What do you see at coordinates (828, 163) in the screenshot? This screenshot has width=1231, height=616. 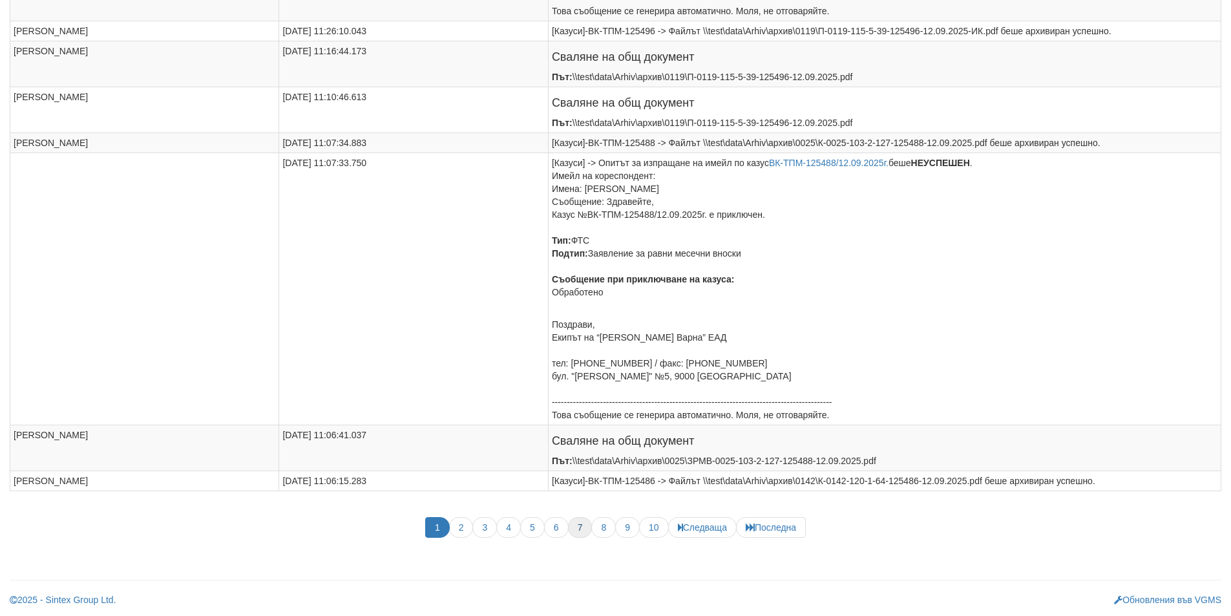 I see `a: ВК-ТПМ-125488/12.09.2025г.` at bounding box center [828, 163].